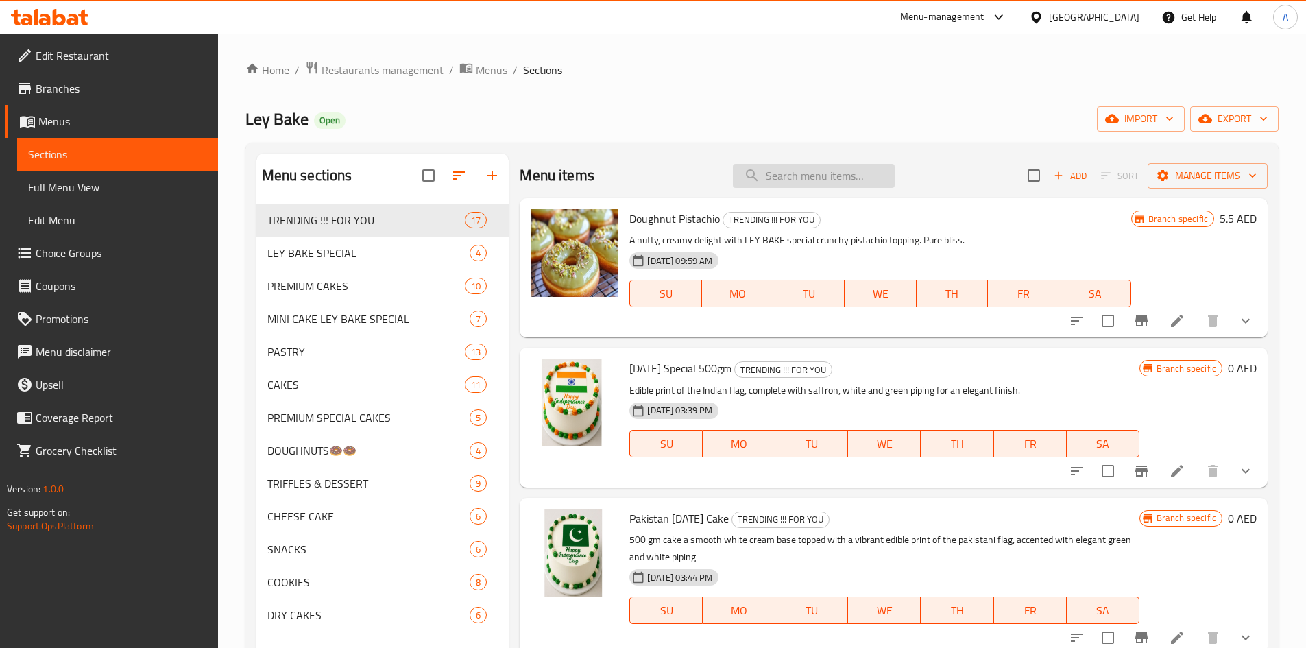  What do you see at coordinates (557, 175) in the screenshot?
I see `h2: Menu items` at bounding box center [557, 175].